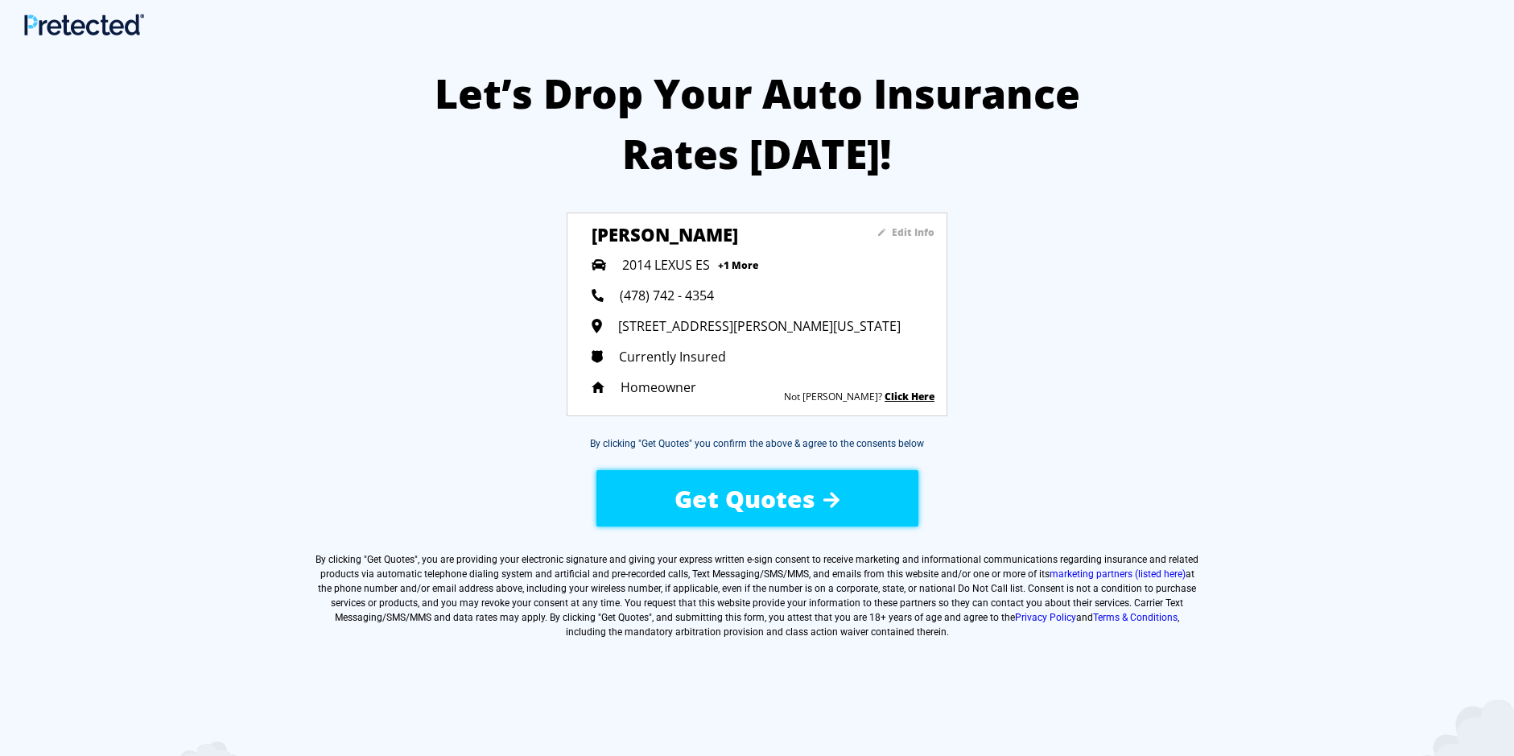 The width and height of the screenshot is (1514, 756). I want to click on a: marketing partners (listed here), so click(1118, 574).